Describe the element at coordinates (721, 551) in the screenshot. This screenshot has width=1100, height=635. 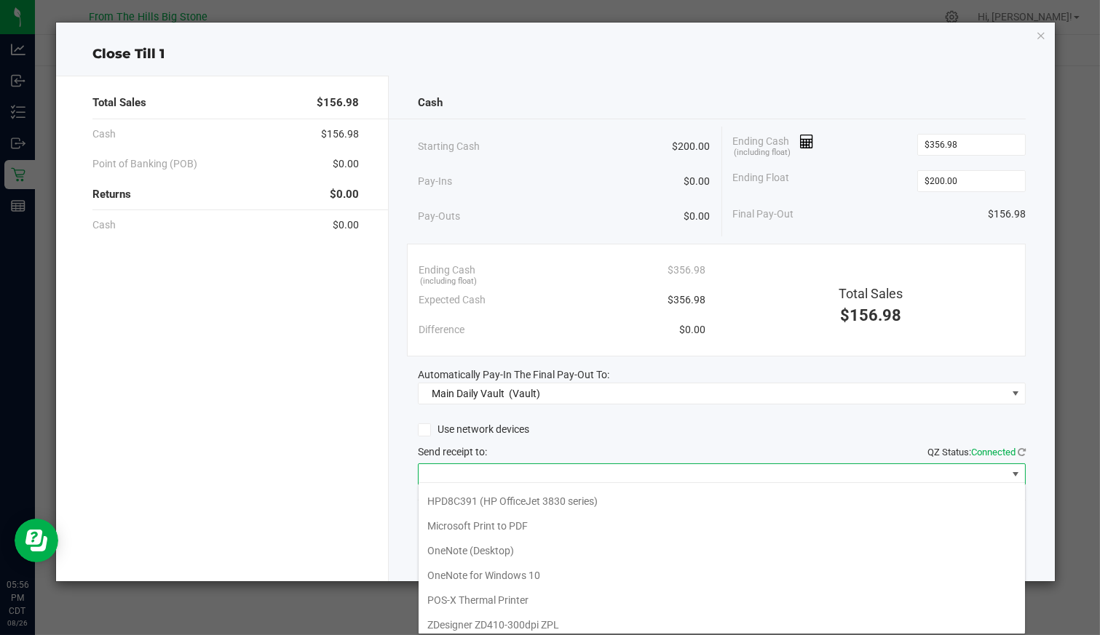
I see `li: OneNote (Desktop)` at that location.